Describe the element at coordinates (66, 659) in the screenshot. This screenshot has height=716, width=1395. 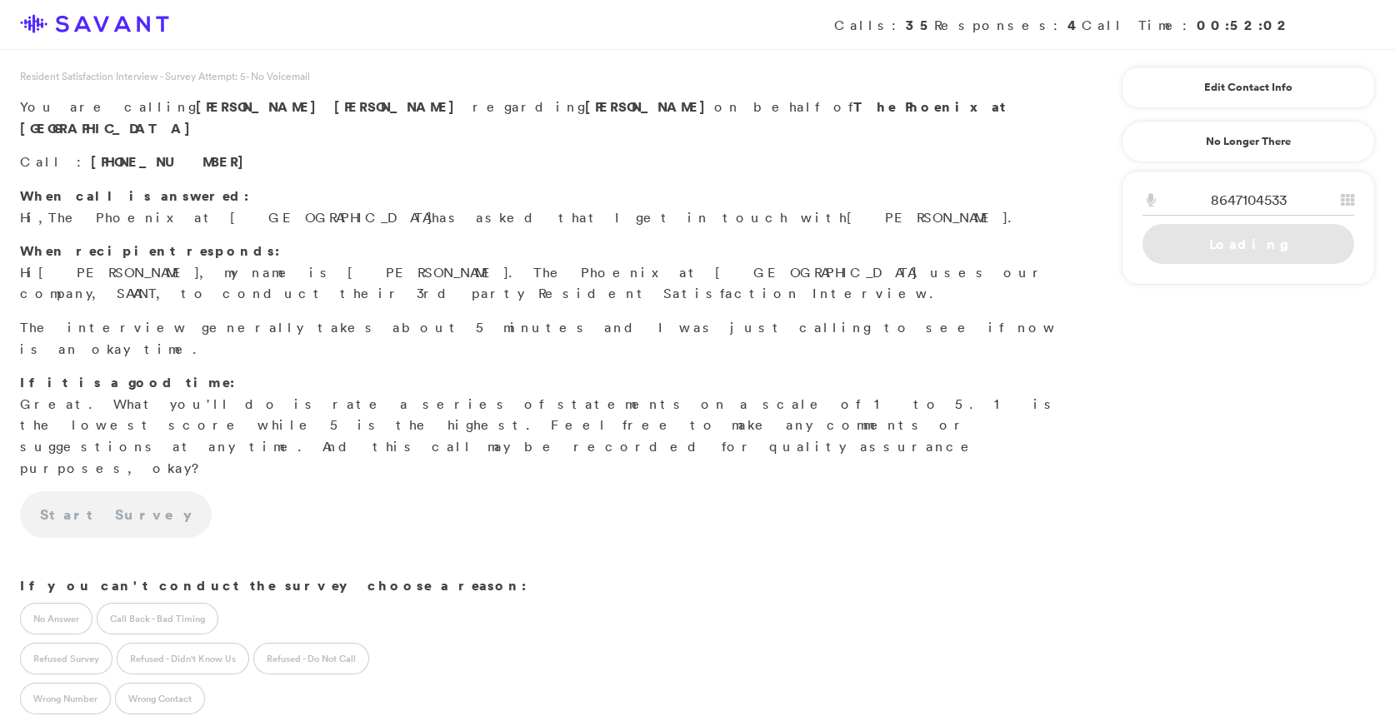
I see `label: Refused Survey` at that location.